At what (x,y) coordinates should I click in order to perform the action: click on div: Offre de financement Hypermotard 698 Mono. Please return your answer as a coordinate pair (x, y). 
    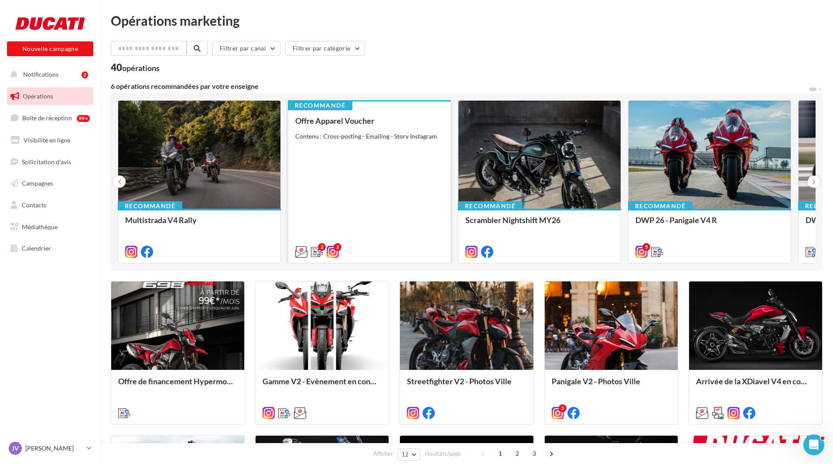
    Looking at the image, I should click on (177, 386).